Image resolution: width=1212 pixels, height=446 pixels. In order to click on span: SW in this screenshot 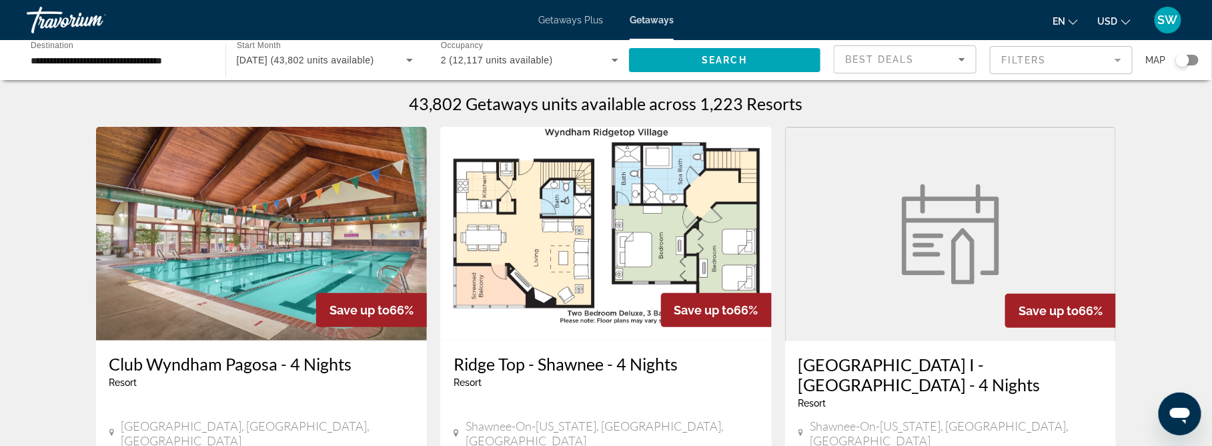, I will do `click(1168, 20)`.